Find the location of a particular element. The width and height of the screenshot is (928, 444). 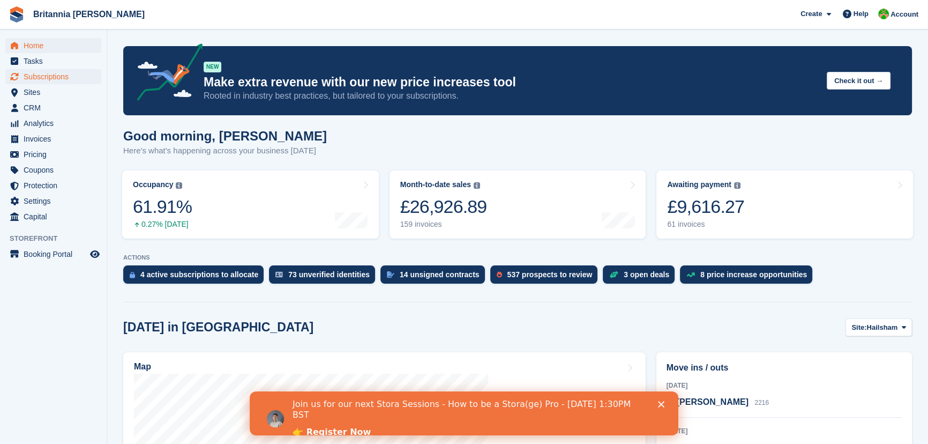

div: 61.91% is located at coordinates (162, 206).